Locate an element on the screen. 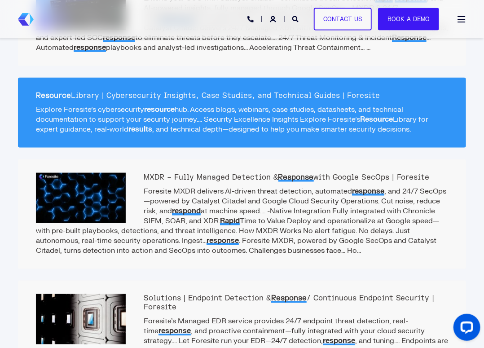 The width and height of the screenshot is (484, 348). span: resource is located at coordinates (159, 110).